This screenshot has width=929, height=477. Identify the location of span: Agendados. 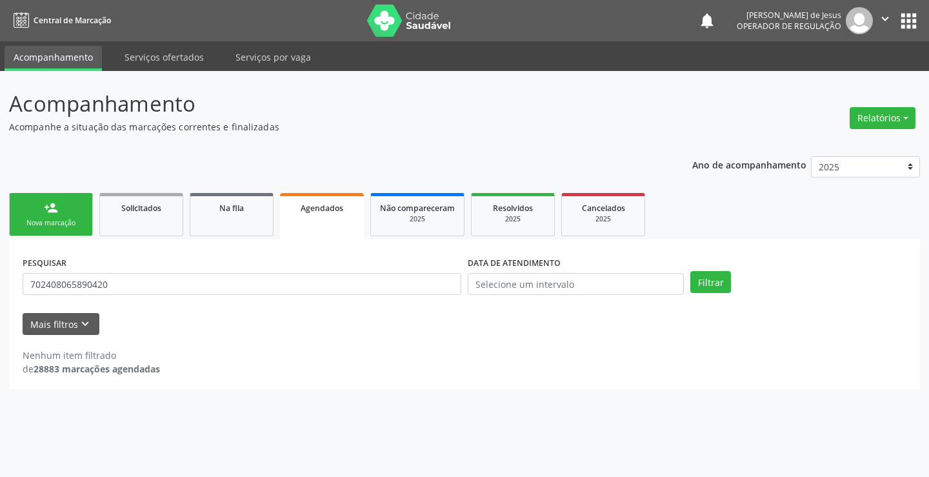
(322, 208).